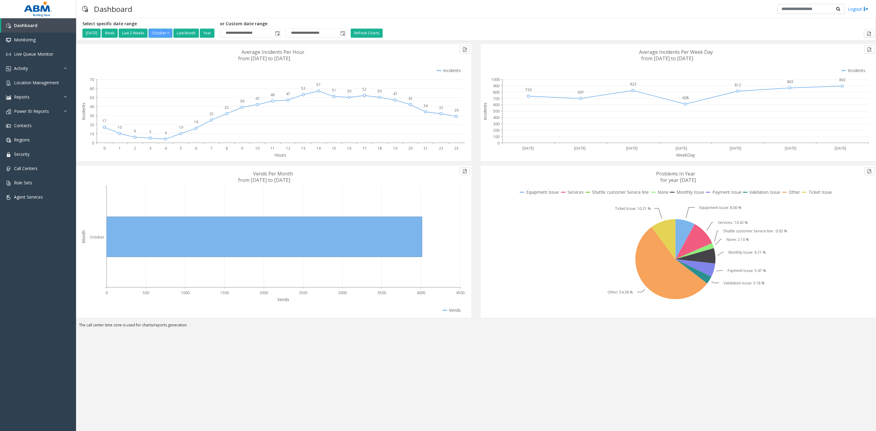 This screenshot has width=876, height=431. What do you see at coordinates (334, 148) in the screenshot?
I see `text: 15` at bounding box center [334, 148].